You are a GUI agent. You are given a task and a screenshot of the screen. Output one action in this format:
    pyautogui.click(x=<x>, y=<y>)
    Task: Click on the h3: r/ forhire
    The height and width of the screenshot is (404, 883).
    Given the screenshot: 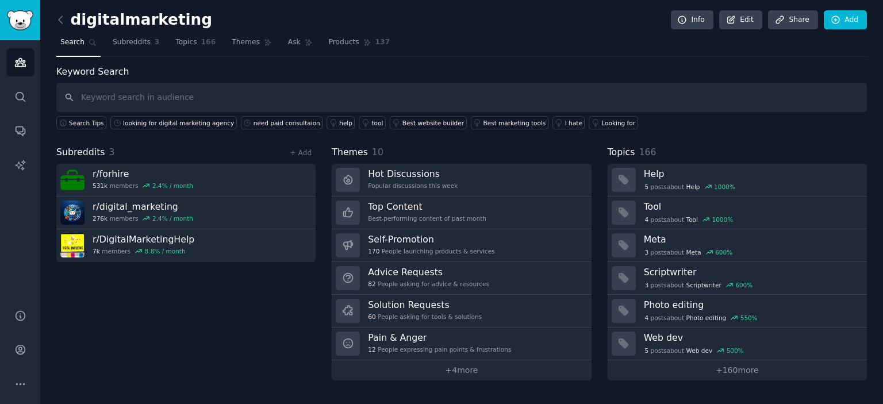 What is the action you would take?
    pyautogui.click(x=143, y=174)
    